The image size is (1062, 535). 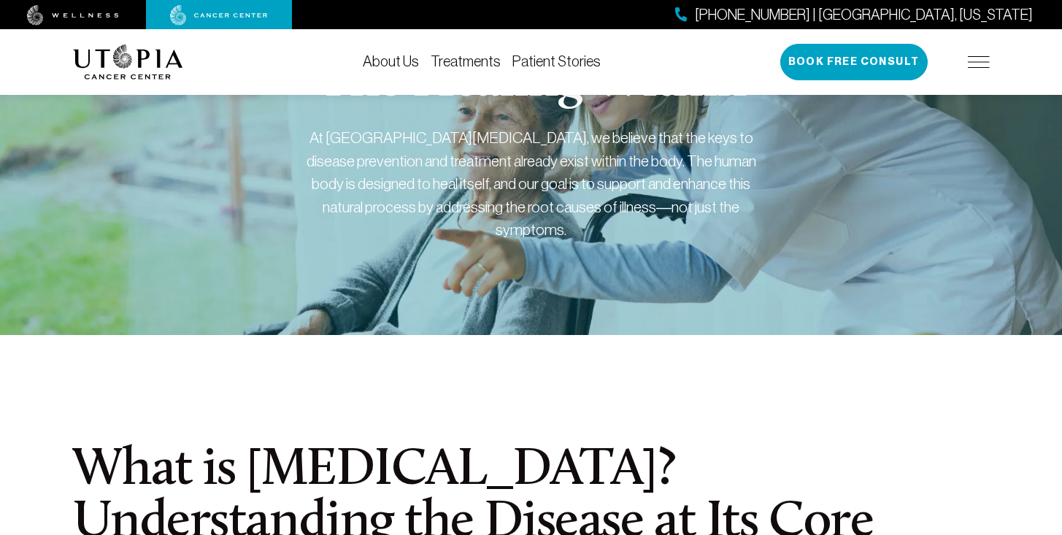 What do you see at coordinates (219, 15) in the screenshot?
I see `img: cancer center` at bounding box center [219, 15].